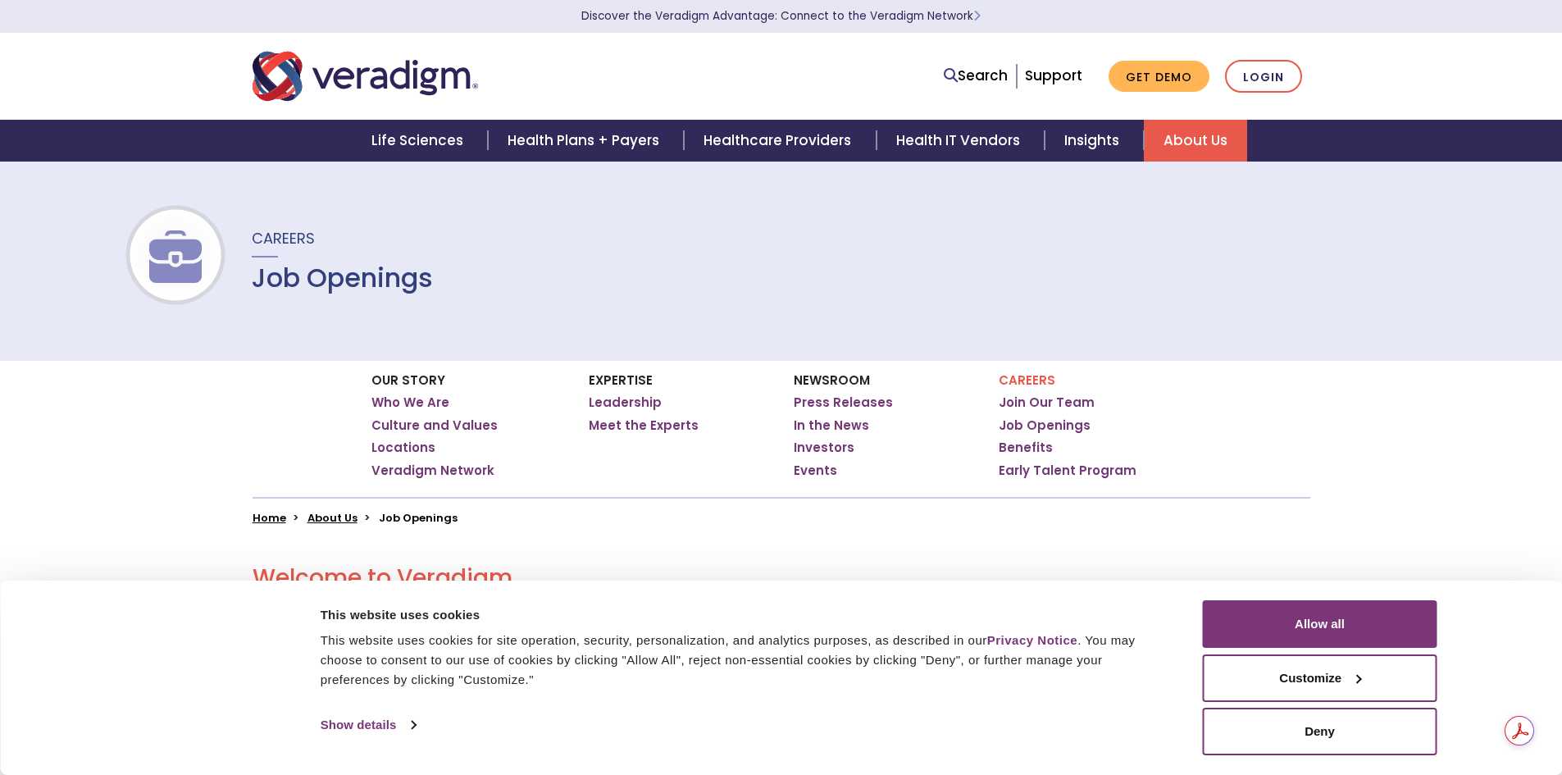  I want to click on a: Who We Are, so click(410, 403).